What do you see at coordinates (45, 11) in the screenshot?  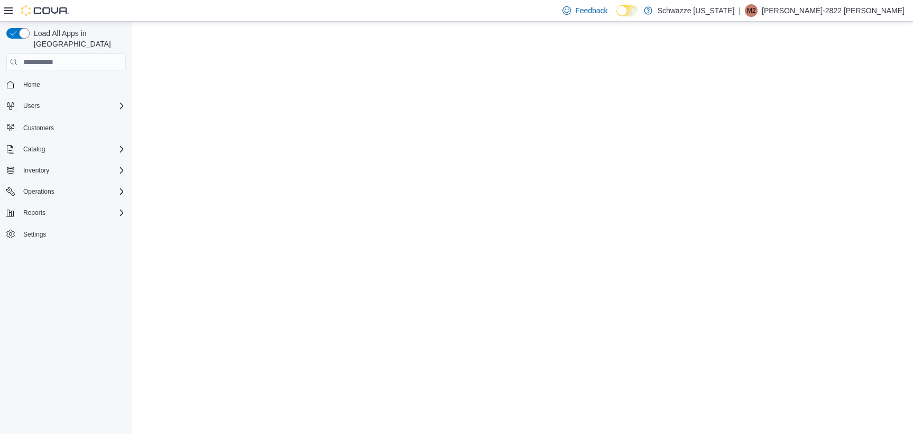 I see `img: Cova` at bounding box center [45, 11].